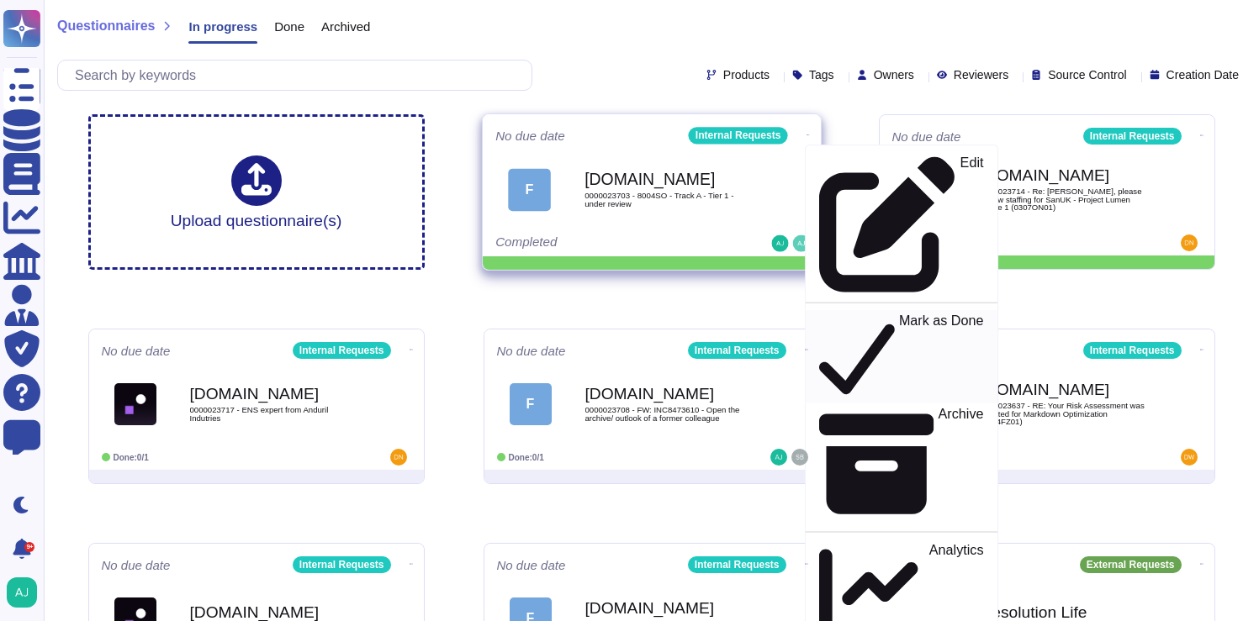 This screenshot has width=1259, height=621. I want to click on span: Owners, so click(894, 75).